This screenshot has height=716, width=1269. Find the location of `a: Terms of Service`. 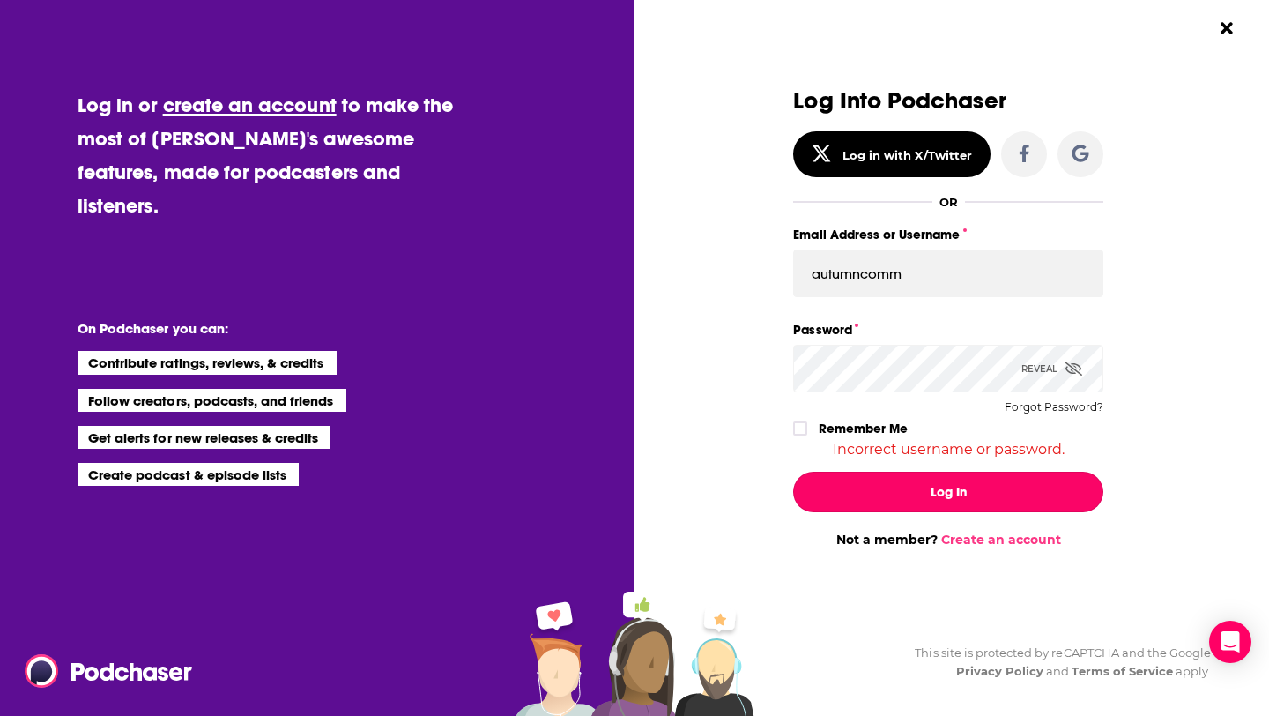

a: Terms of Service is located at coordinates (1122, 671).